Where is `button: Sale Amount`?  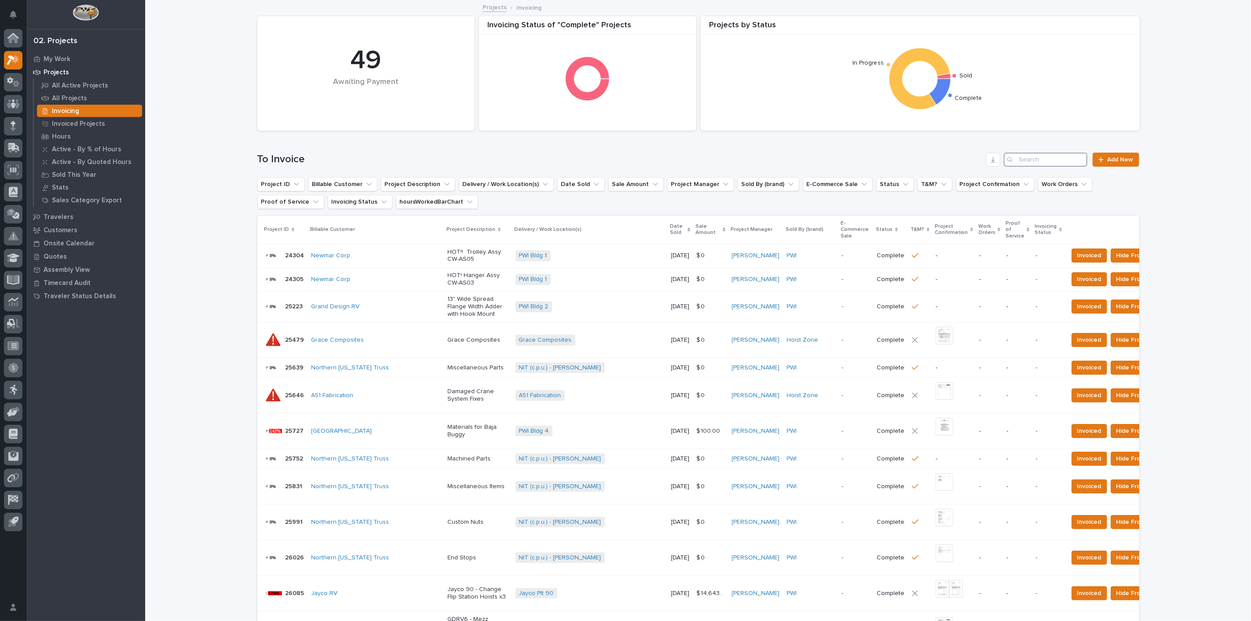 button: Sale Amount is located at coordinates (636, 184).